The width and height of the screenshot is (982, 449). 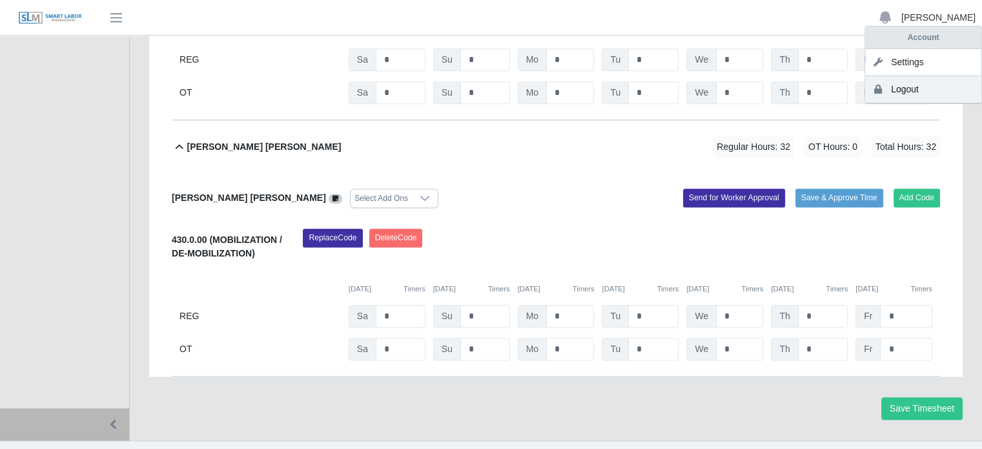 I want to click on button: DeleteCode, so click(x=396, y=238).